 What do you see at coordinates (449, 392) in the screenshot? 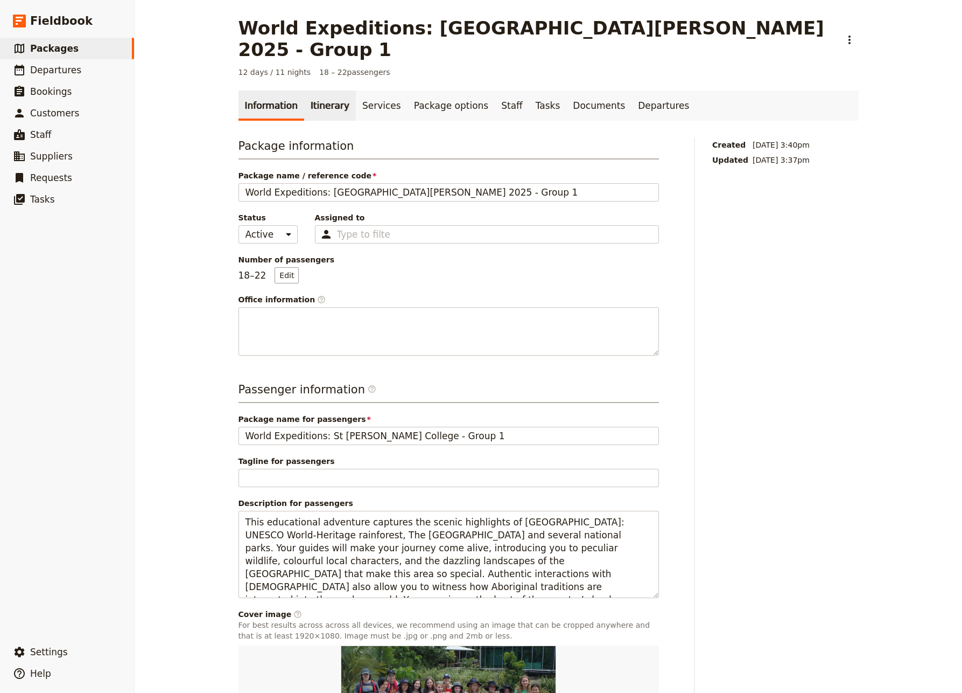
I see `h3: Passenger information` at bounding box center [449, 392].